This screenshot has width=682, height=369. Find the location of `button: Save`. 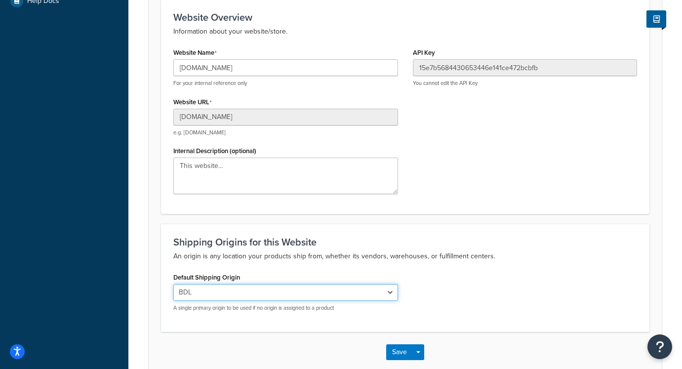

button: Save is located at coordinates (400, 352).